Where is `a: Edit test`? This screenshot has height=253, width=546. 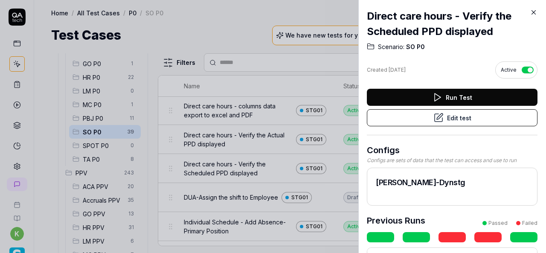 a: Edit test is located at coordinates (452, 118).